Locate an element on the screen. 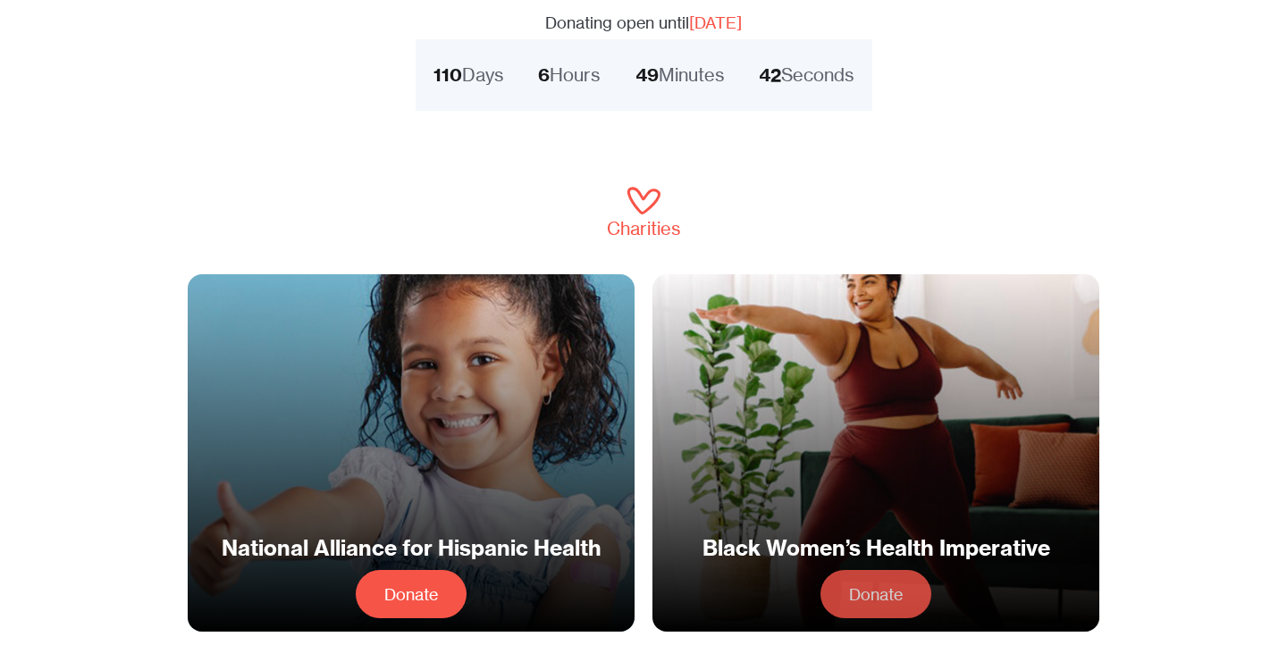 The width and height of the screenshot is (1287, 645). h3: Black Women’s Health Imperative is located at coordinates (876, 548).